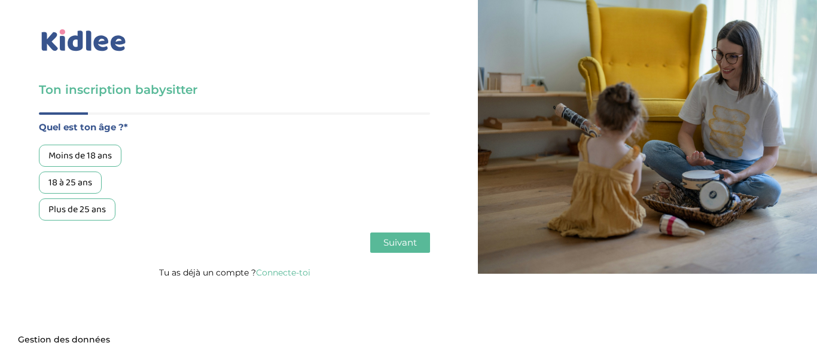  I want to click on div: 18 à 25 ans, so click(70, 182).